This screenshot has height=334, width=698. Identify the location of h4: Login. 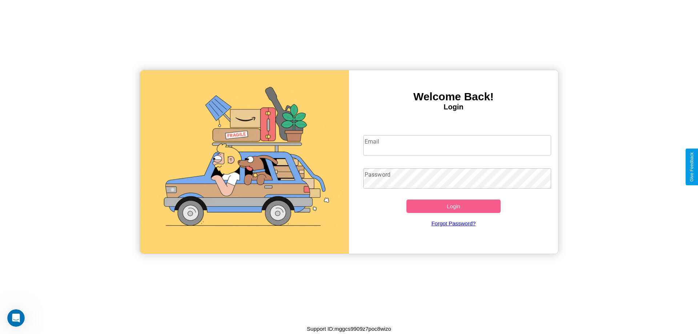
(453, 107).